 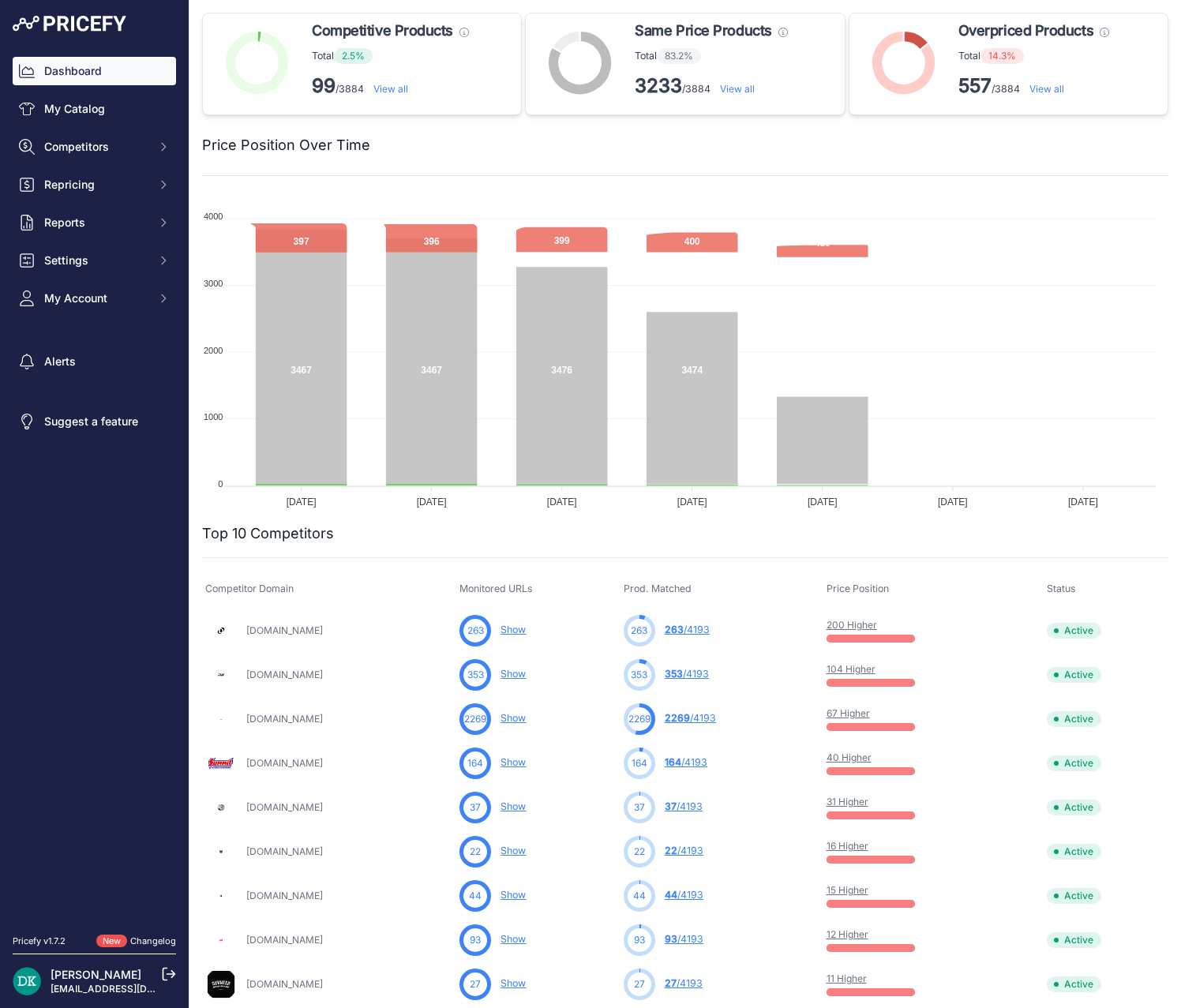 What do you see at coordinates (94, 422) in the screenshot?
I see `a: Suggest a feature` at bounding box center [94, 422].